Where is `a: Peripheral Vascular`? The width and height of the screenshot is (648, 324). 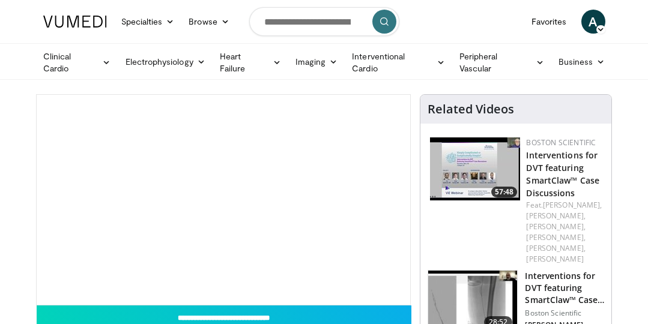
a: Peripheral Vascular is located at coordinates (501, 62).